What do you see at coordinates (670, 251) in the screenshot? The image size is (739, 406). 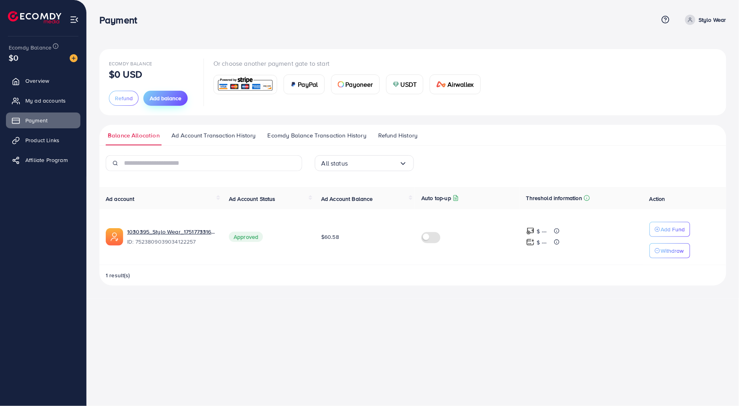 I see `button: Withdraw` at bounding box center [670, 251].